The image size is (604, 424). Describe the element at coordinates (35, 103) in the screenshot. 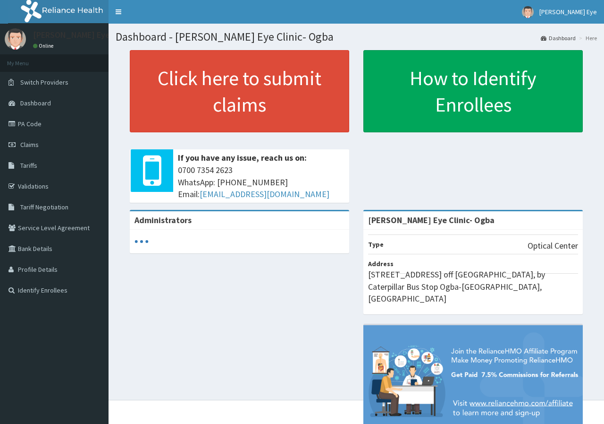

I see `span: Dashboard` at that location.